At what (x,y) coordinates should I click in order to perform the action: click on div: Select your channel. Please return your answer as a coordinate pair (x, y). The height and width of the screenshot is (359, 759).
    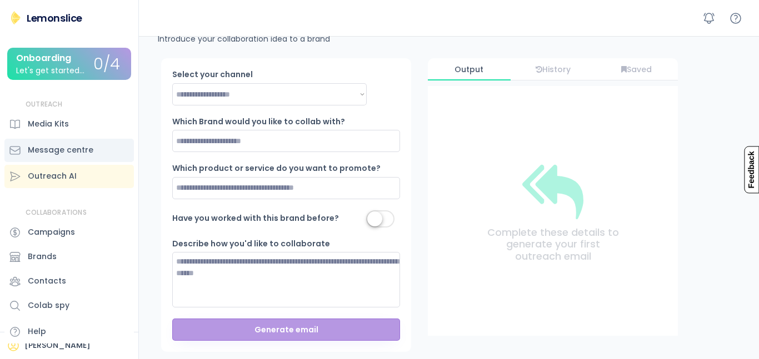
    Looking at the image, I should click on (228, 75).